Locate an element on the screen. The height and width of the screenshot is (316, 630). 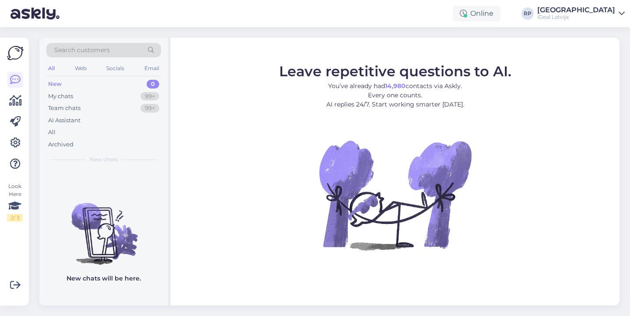
b: 14,980 is located at coordinates (395, 85).